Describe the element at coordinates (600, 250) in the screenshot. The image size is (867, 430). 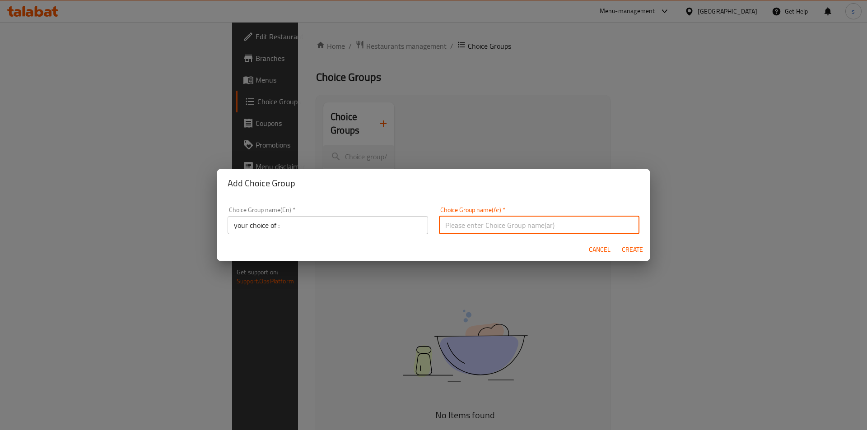
I see `button: Cancel` at that location.